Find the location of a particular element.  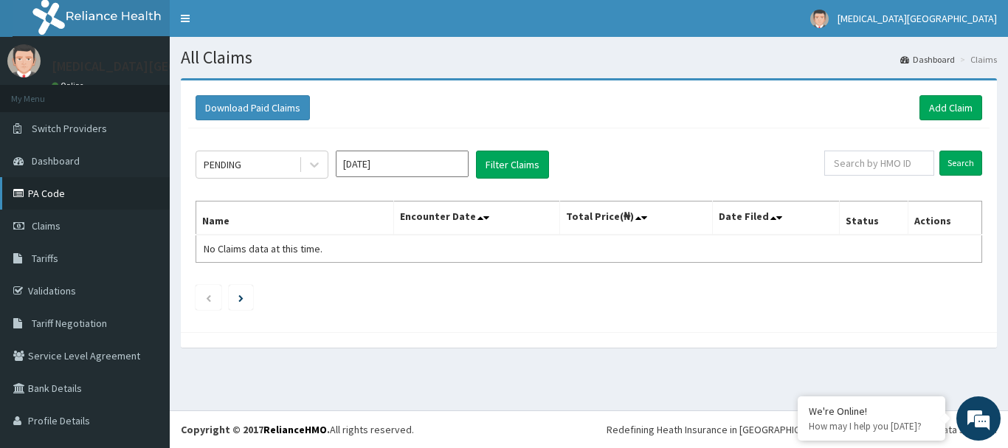

span: Claims is located at coordinates (46, 226).